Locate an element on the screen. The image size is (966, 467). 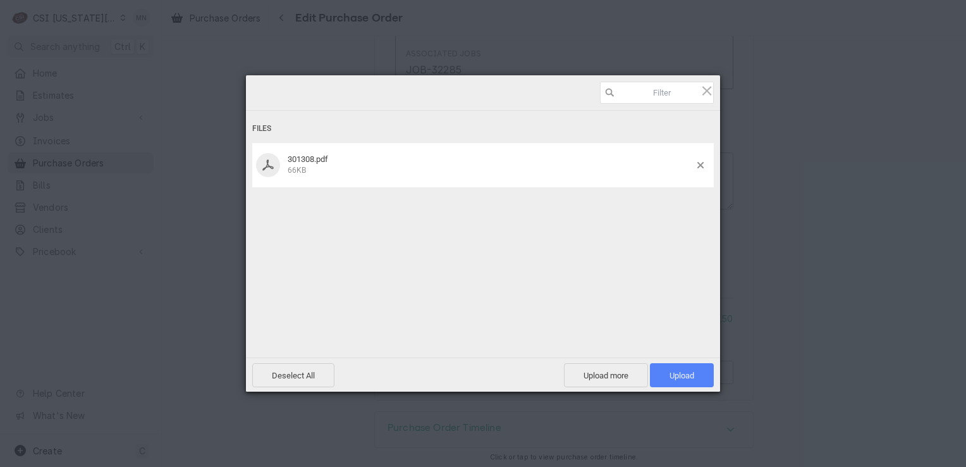
span: Click here or hit ESC to close picker is located at coordinates (707, 90).